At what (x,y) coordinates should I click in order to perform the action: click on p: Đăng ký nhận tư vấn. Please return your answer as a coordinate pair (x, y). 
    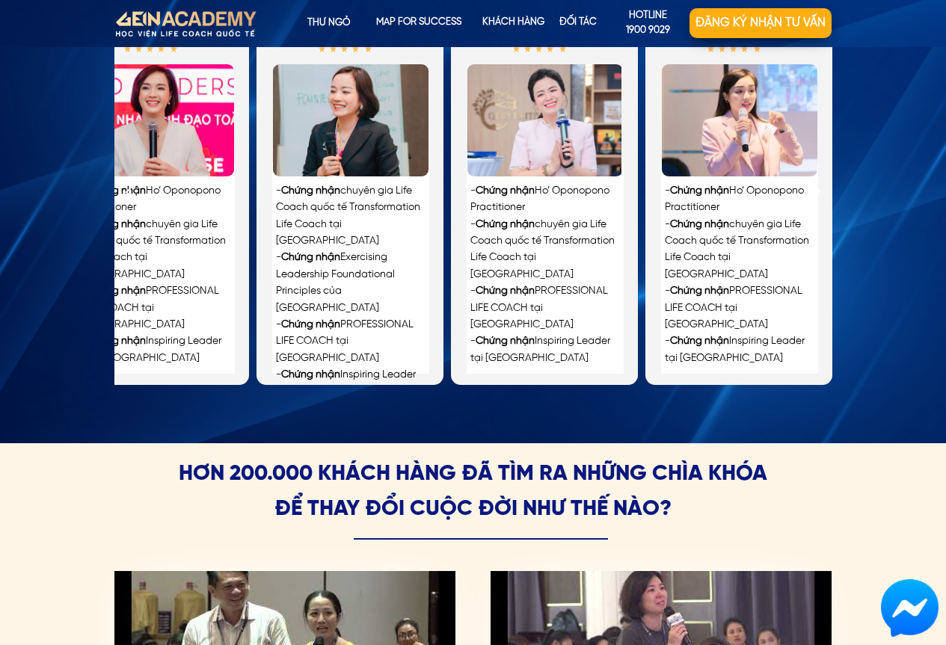
    Looking at the image, I should click on (760, 23).